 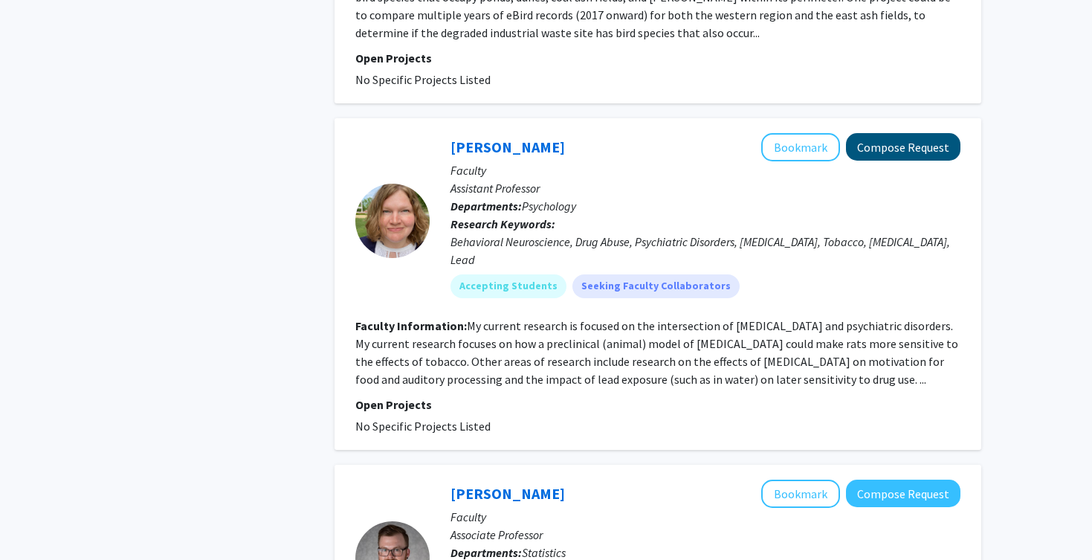 I want to click on mat-chip: Seeking Faculty Collaborators, so click(x=656, y=286).